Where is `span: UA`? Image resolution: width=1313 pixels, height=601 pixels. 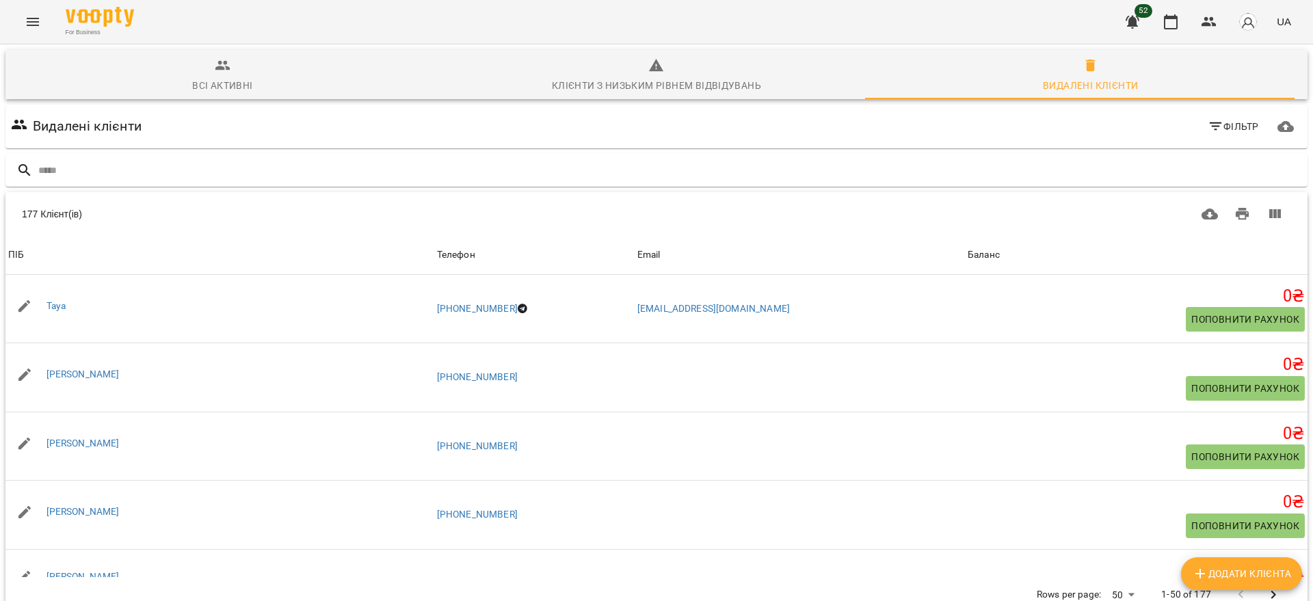
span: UA is located at coordinates (1284, 21).